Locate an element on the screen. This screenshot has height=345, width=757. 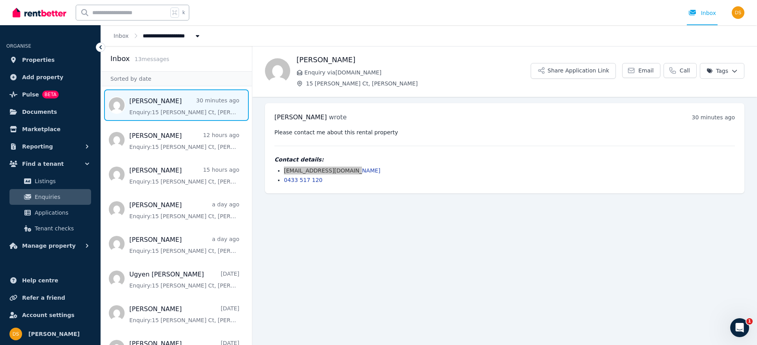
h4: Contact details: is located at coordinates (505, 160).